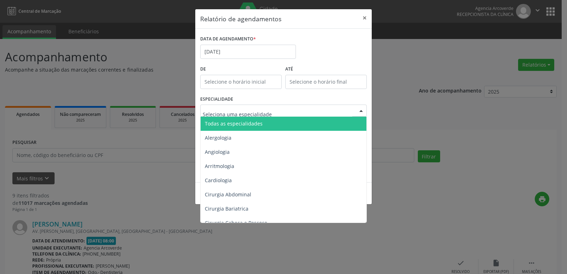 This screenshot has height=274, width=567. I want to click on label: De, so click(241, 69).